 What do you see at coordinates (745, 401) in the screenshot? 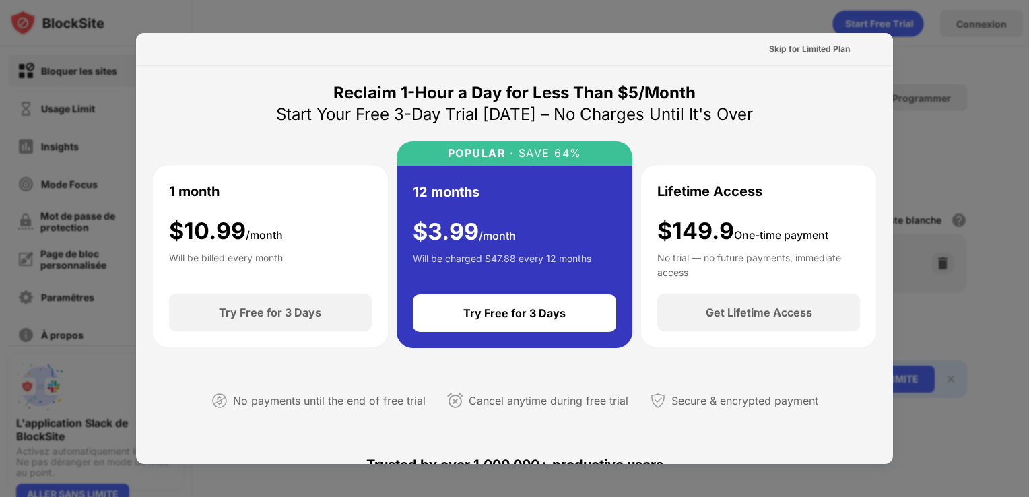
I see `div: Secure & encrypted payment` at bounding box center [745, 401].